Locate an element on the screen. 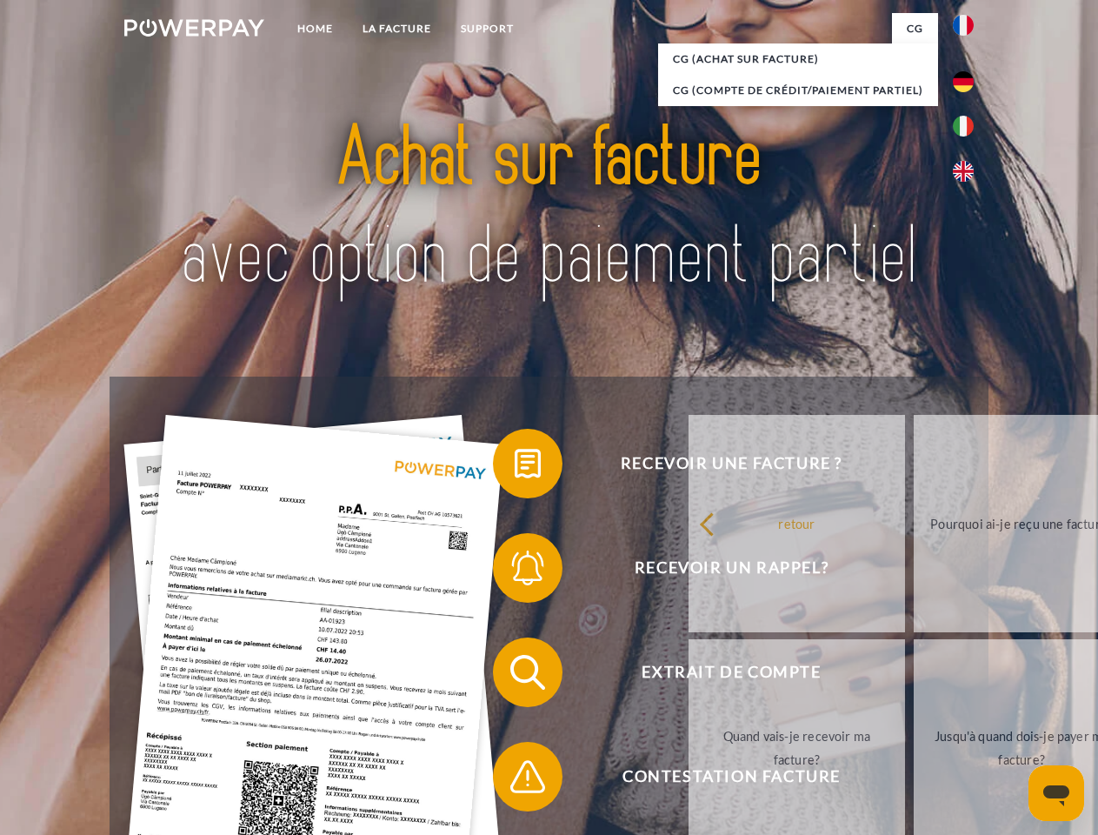  a: CG (Compte de crédit/paiement partiel) is located at coordinates (798, 90).